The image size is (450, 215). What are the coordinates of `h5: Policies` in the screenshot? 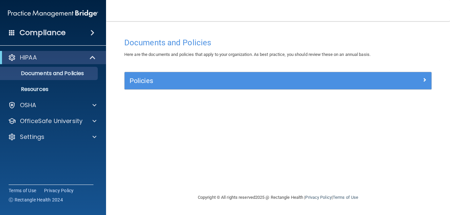 It's located at (239, 81).